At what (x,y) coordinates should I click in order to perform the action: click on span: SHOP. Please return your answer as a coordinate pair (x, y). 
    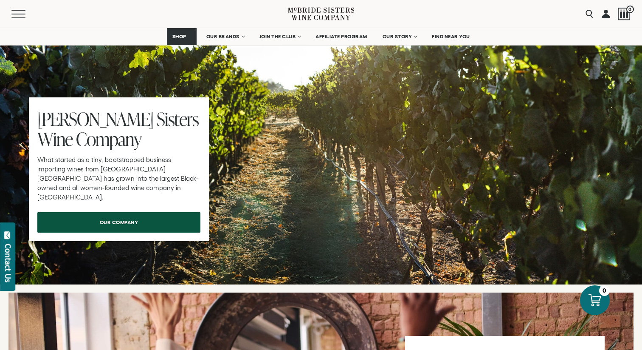
    Looking at the image, I should click on (180, 37).